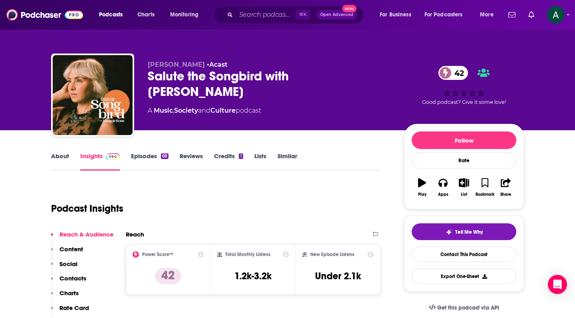  What do you see at coordinates (163, 110) in the screenshot?
I see `a: Music` at bounding box center [163, 110].